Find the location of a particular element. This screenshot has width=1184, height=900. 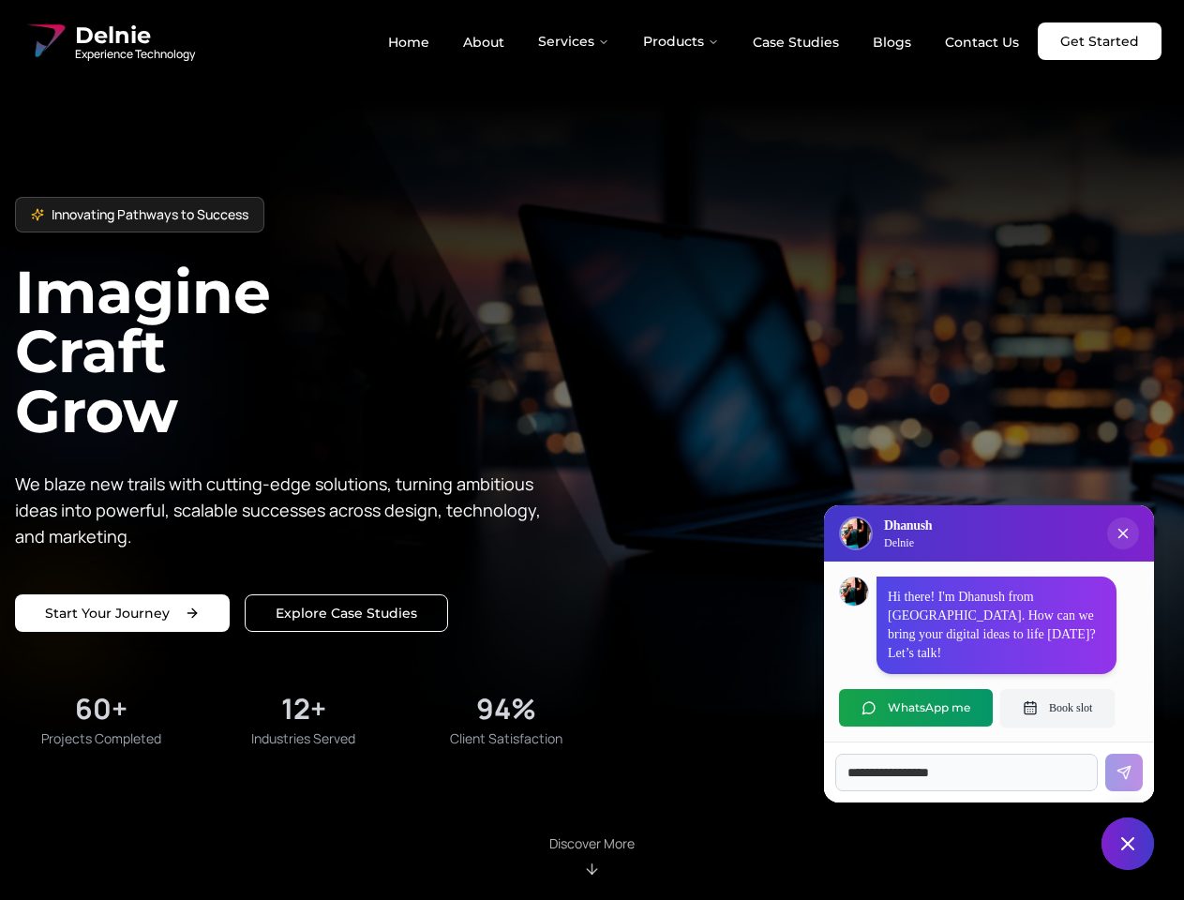

span: Experience Technology is located at coordinates (135, 54).